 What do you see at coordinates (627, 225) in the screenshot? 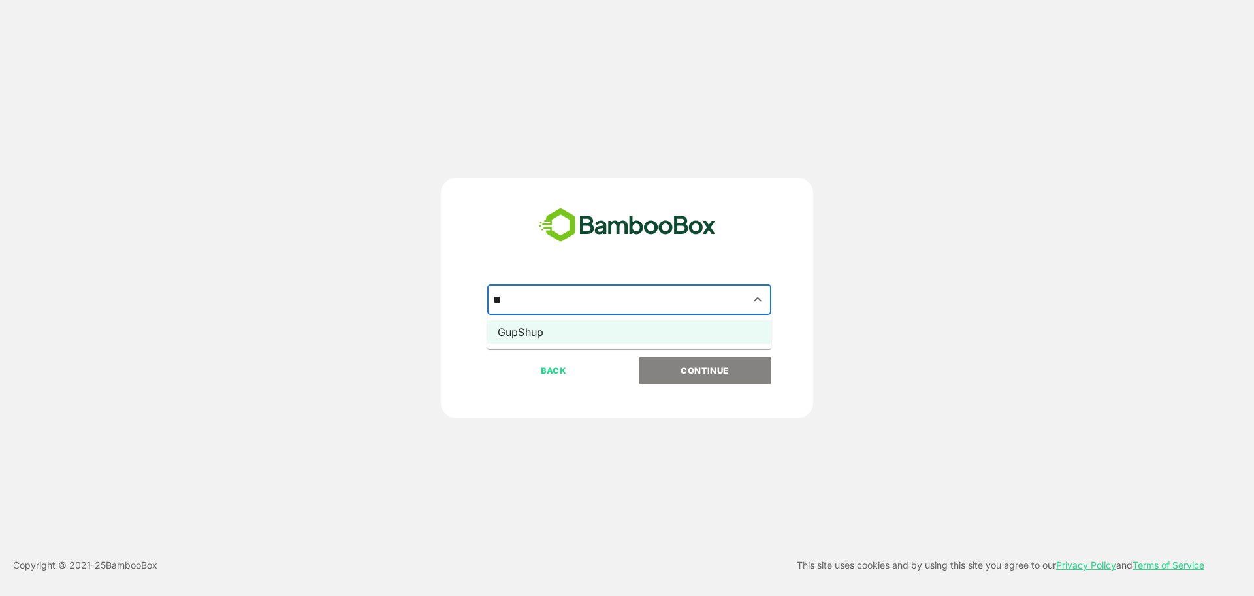
I see `img: bamboobox` at bounding box center [627, 225].